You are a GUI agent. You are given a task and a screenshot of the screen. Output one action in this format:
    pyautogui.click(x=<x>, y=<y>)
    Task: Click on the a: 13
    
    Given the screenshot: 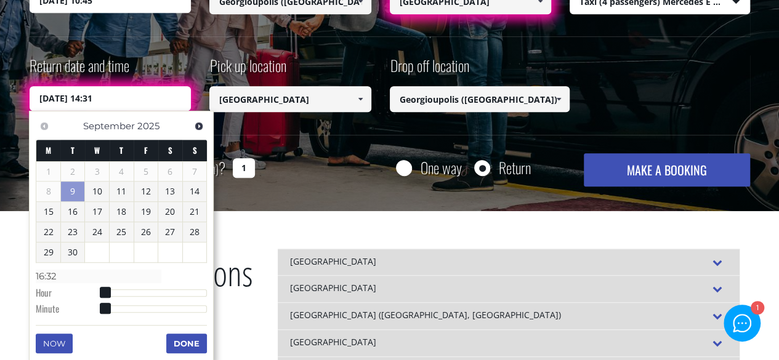 What is the action you would take?
    pyautogui.click(x=170, y=191)
    